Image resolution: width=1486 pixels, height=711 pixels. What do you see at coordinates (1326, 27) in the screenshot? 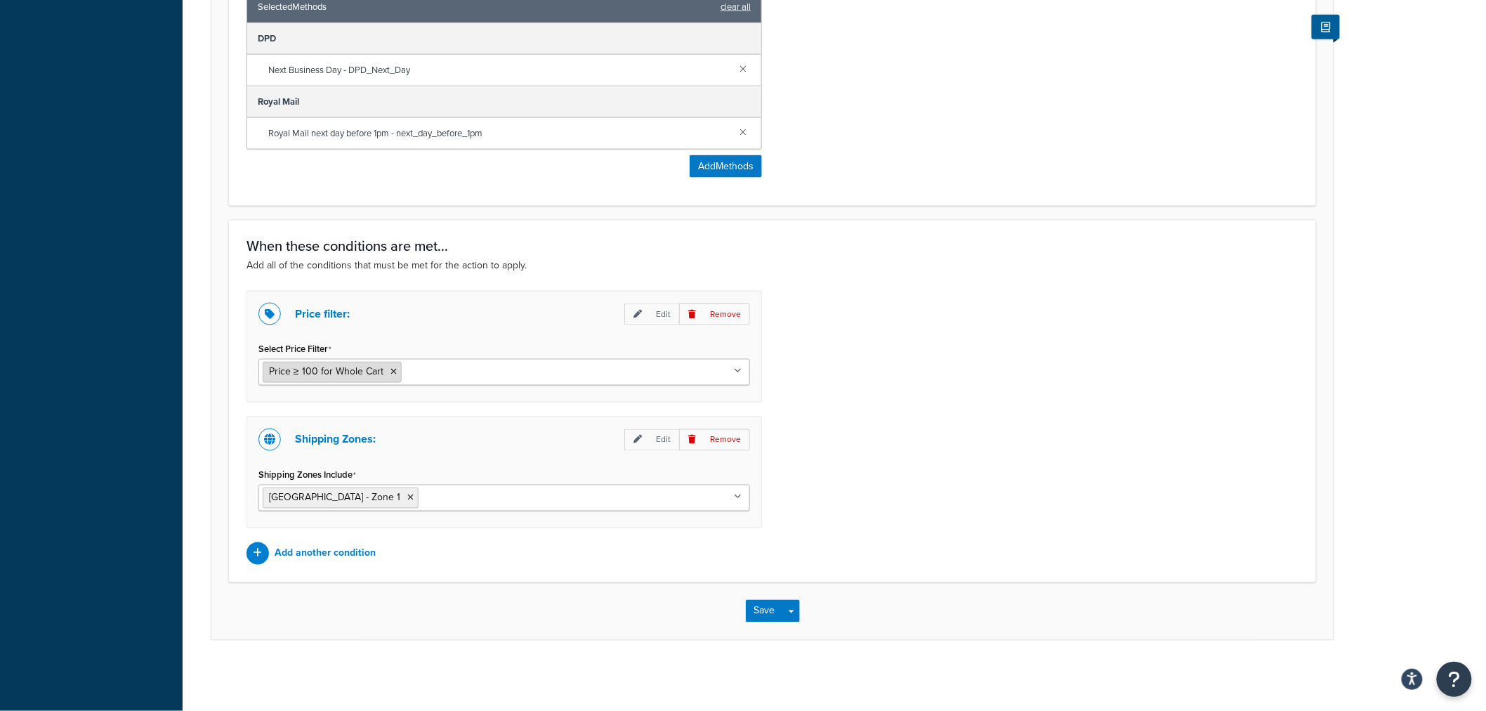
I see `button: Show Help Docs` at bounding box center [1326, 27].